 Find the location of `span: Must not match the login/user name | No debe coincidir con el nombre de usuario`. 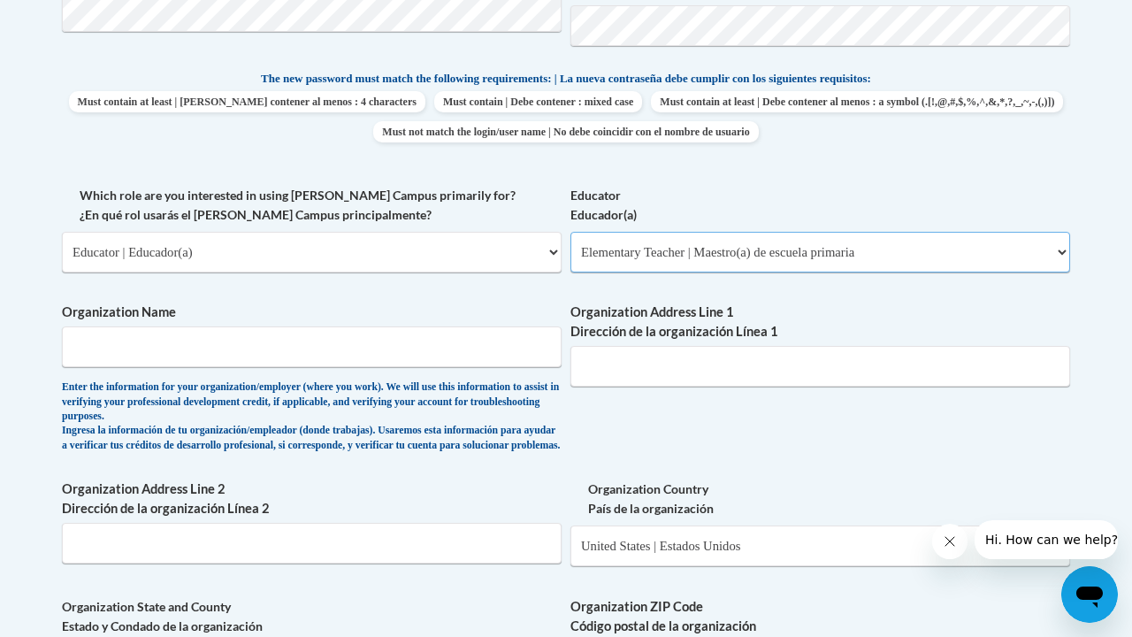

span: Must not match the login/user name | No debe coincidir con el nombre de usuario is located at coordinates (565, 132).